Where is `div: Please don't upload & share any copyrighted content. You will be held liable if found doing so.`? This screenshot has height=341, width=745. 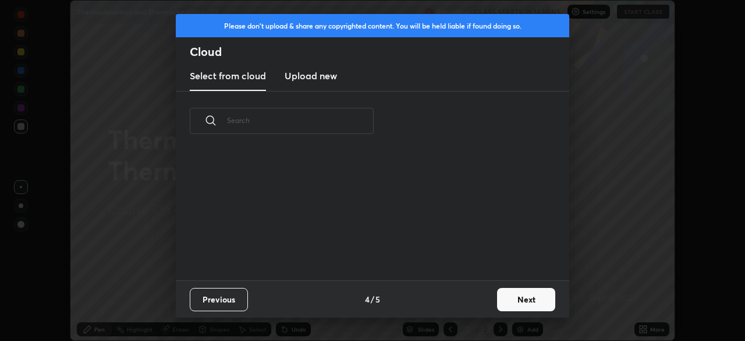
div: Please don't upload & share any copyrighted content. You will be held liable if found doing so. is located at coordinates (373, 26).